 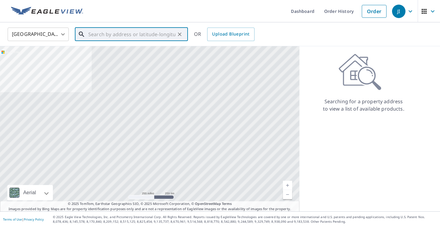 I want to click on a: Current Level 5, Zoom Out, so click(x=288, y=194).